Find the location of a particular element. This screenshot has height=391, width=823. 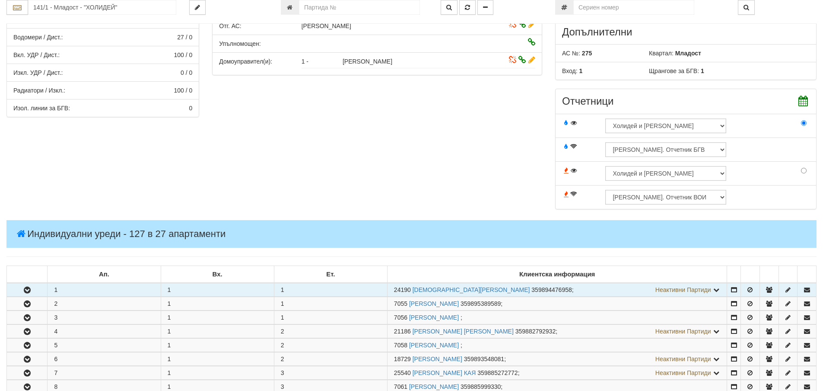

span: 359885999330 is located at coordinates (480, 386).